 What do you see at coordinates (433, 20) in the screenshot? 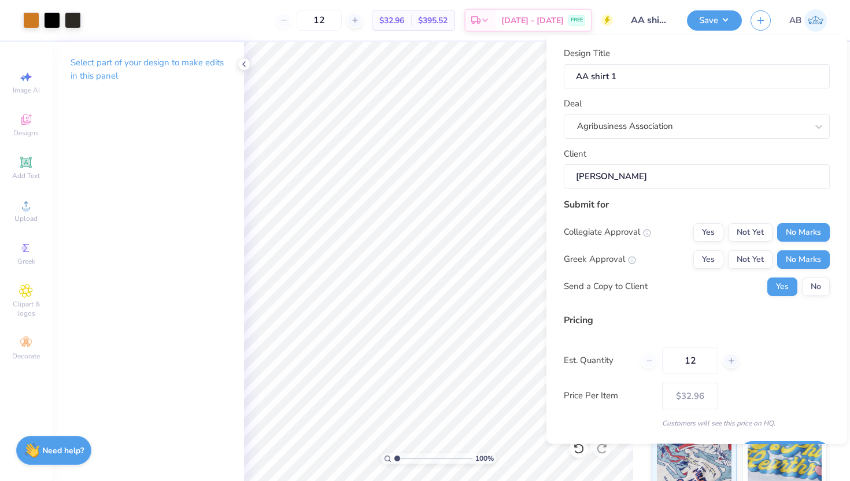
I see `span: $395.52` at bounding box center [433, 20].